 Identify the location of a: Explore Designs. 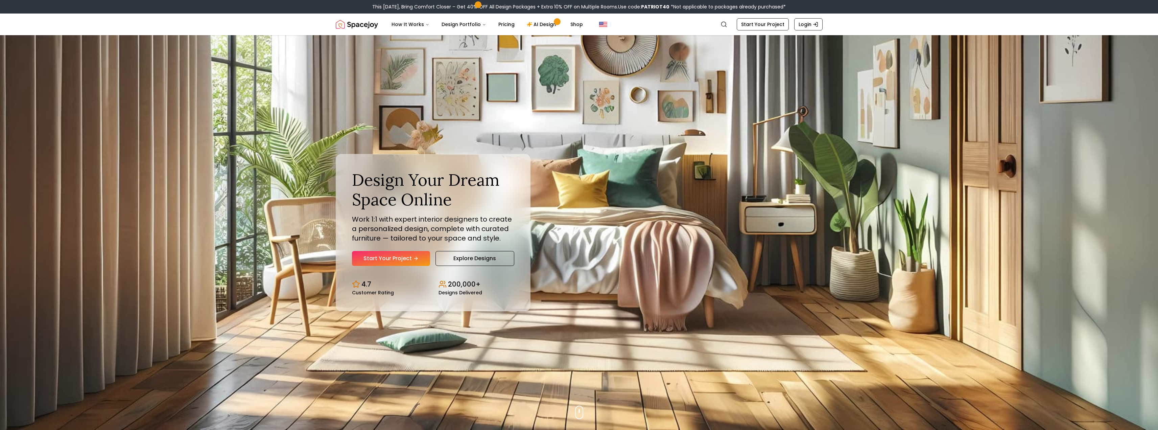
(475, 258).